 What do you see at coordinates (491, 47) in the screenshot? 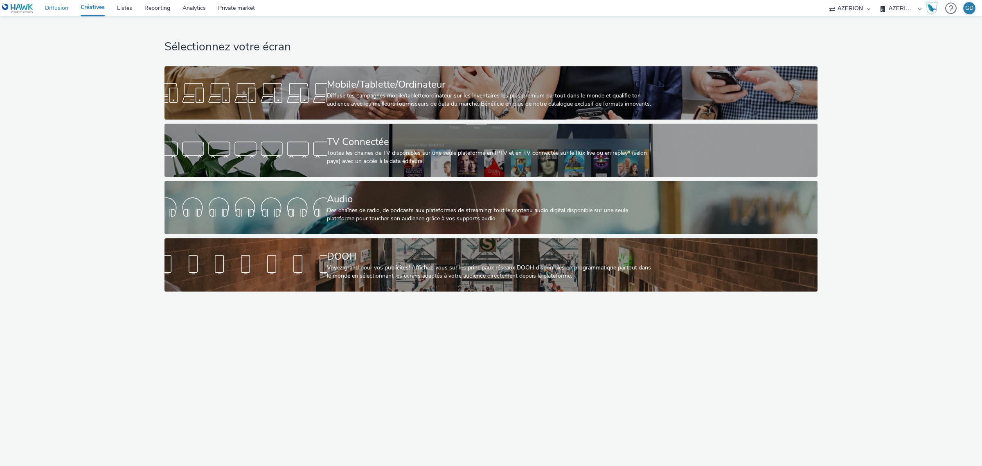
I see `h1: Sélectionnez votre écran` at bounding box center [491, 47].